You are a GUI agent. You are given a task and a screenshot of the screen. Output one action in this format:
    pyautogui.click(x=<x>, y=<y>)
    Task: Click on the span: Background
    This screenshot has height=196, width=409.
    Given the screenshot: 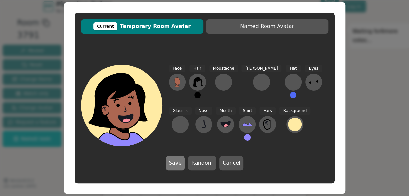 What is the action you would take?
    pyautogui.click(x=295, y=111)
    